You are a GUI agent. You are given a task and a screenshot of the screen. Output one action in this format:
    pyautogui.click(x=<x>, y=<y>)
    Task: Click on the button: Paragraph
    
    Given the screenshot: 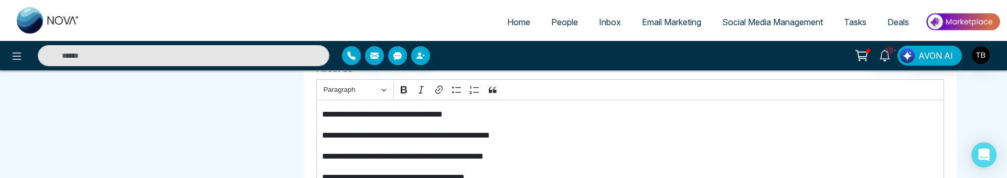 What is the action you would take?
    pyautogui.click(x=355, y=90)
    